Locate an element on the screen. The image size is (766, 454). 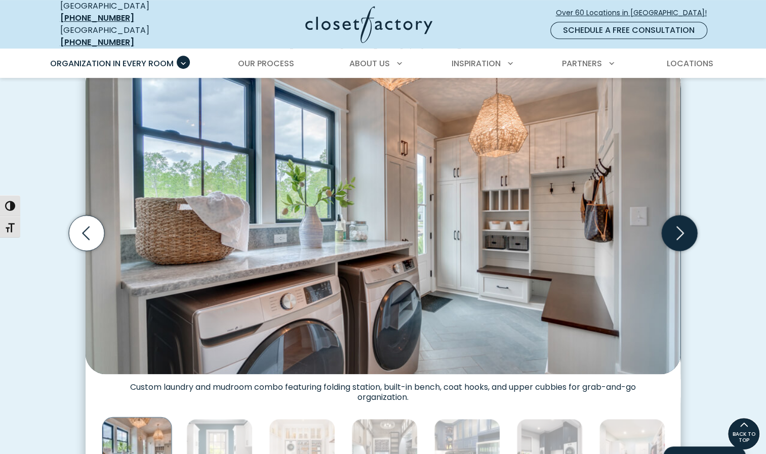
span: Locations is located at coordinates (689, 63).